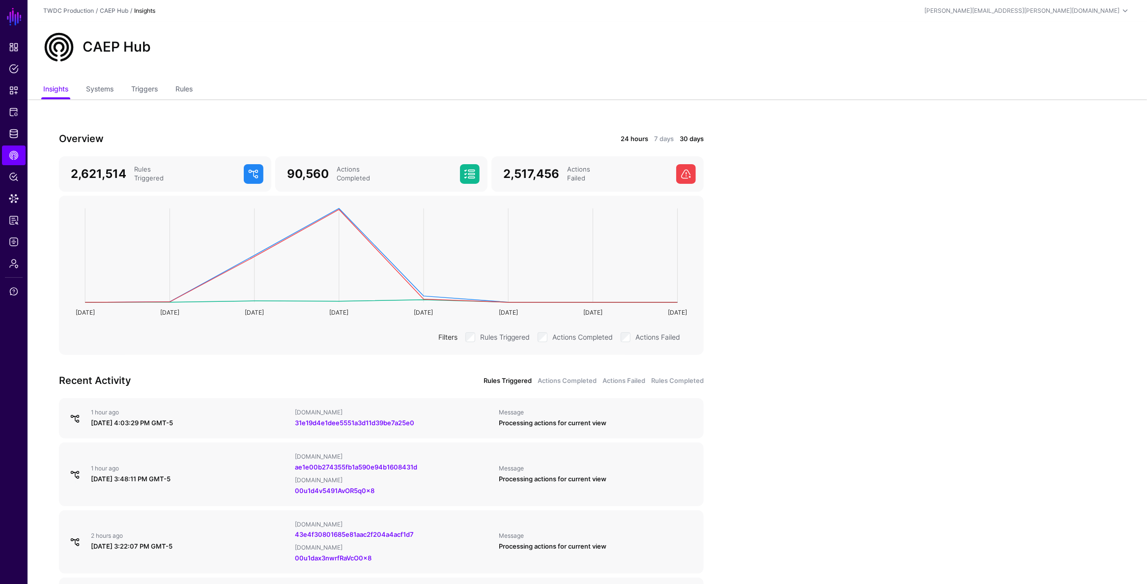 This screenshot has height=584, width=1147. What do you see at coordinates (14, 242) in the screenshot?
I see `span: Logs` at bounding box center [14, 242].